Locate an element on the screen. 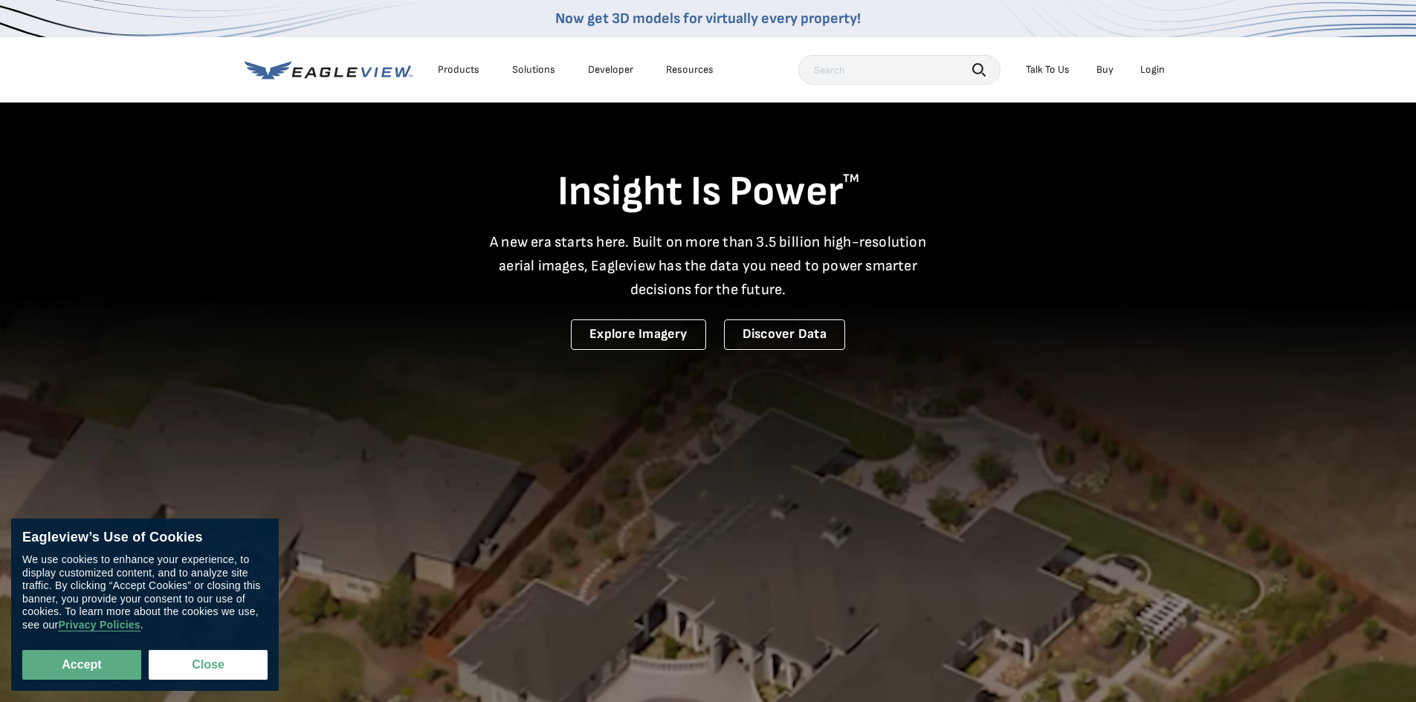 Image resolution: width=1416 pixels, height=702 pixels. button: Accept is located at coordinates (82, 665).